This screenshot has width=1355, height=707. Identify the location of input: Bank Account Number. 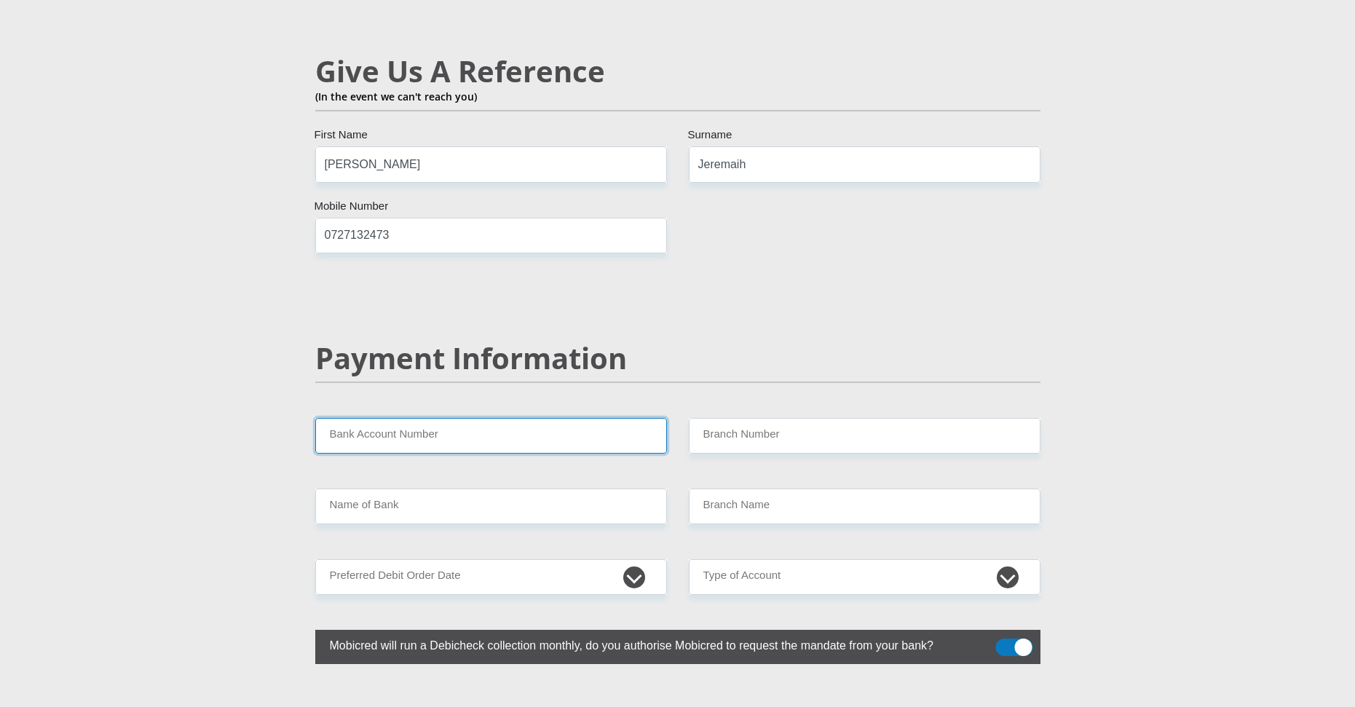
(491, 435).